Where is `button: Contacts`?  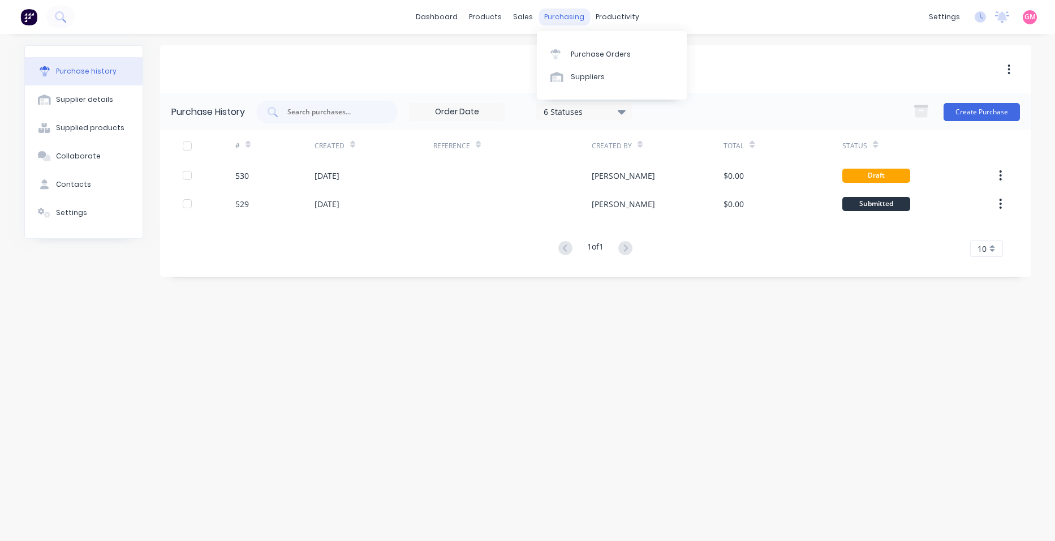
button: Contacts is located at coordinates (84, 184).